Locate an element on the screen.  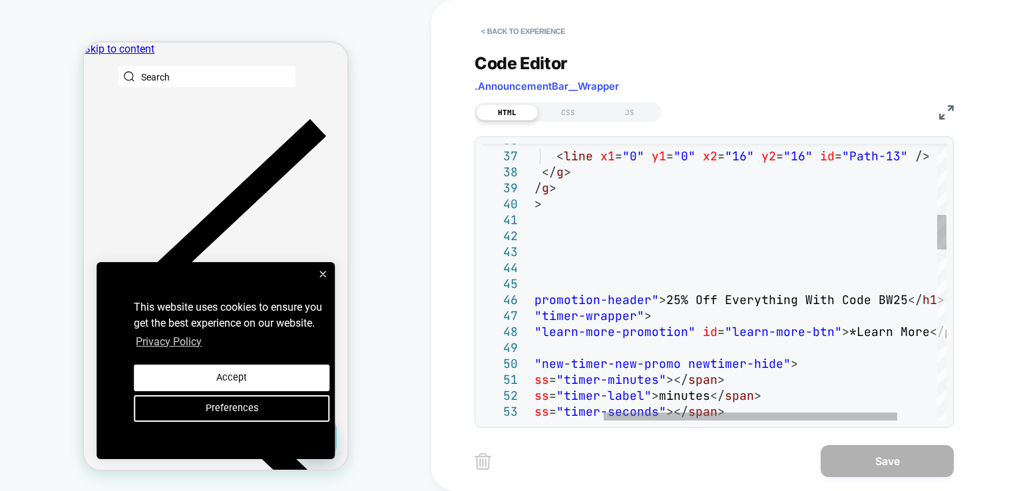
div: cookie bar is located at coordinates (132, 318).